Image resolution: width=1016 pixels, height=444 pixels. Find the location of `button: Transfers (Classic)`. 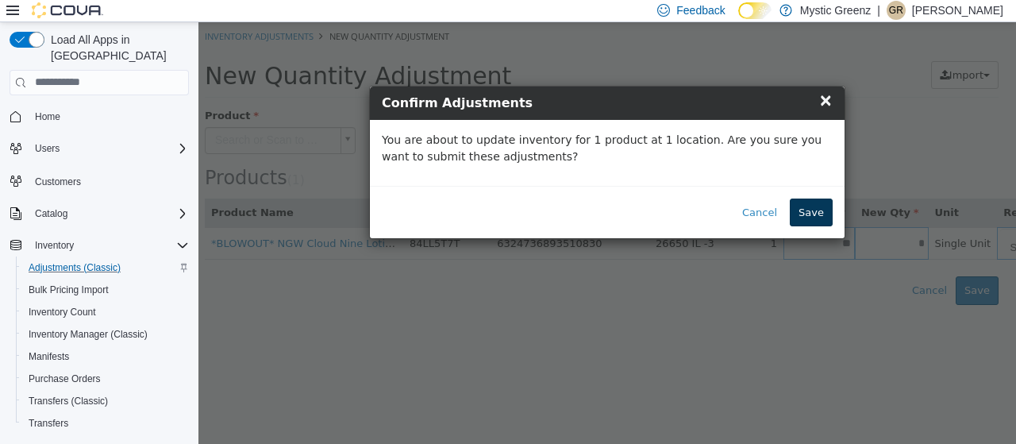

button: Transfers (Classic) is located at coordinates (106, 401).